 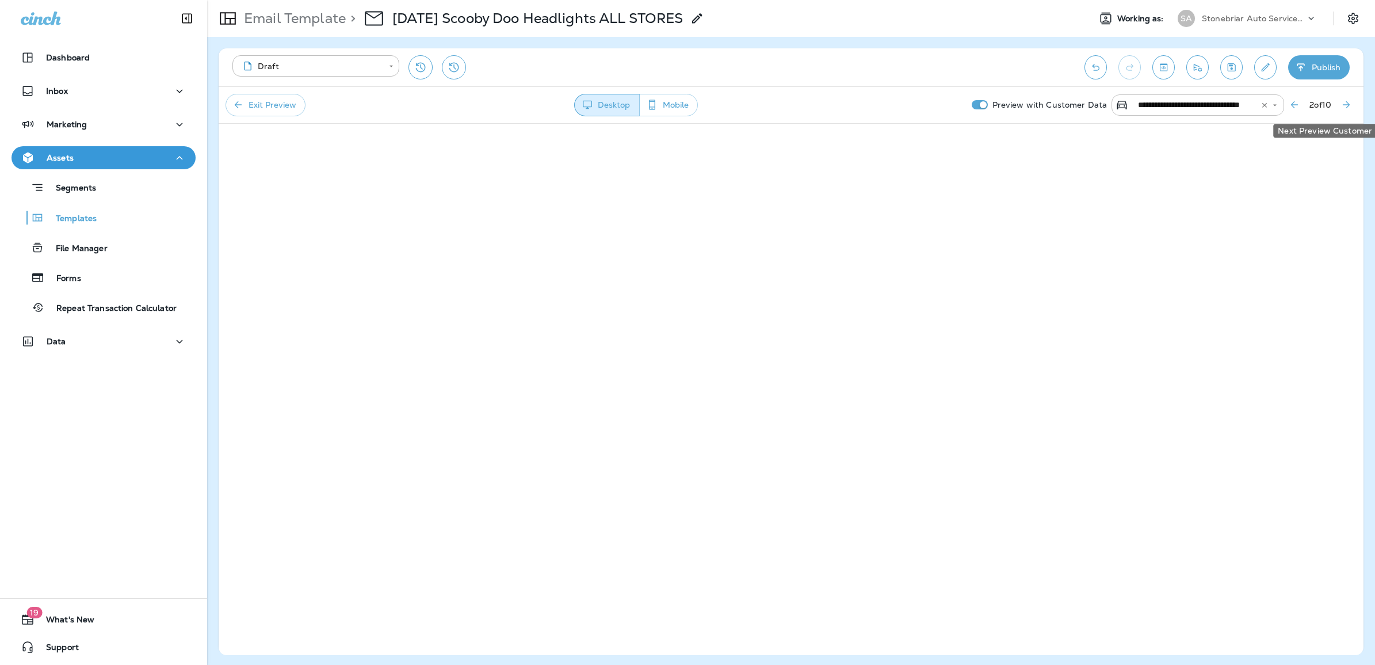 What do you see at coordinates (421, 67) in the screenshot?
I see `button: Restore from previous version` at bounding box center [421, 67].